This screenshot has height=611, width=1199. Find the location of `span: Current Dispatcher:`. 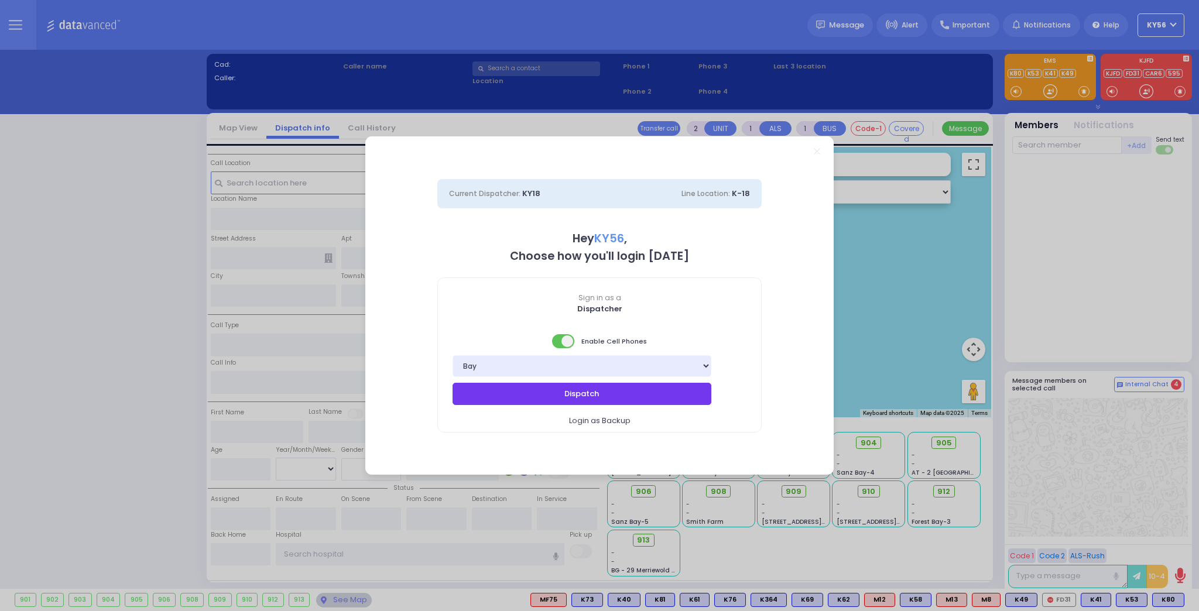

span: Current Dispatcher: is located at coordinates (485, 193).